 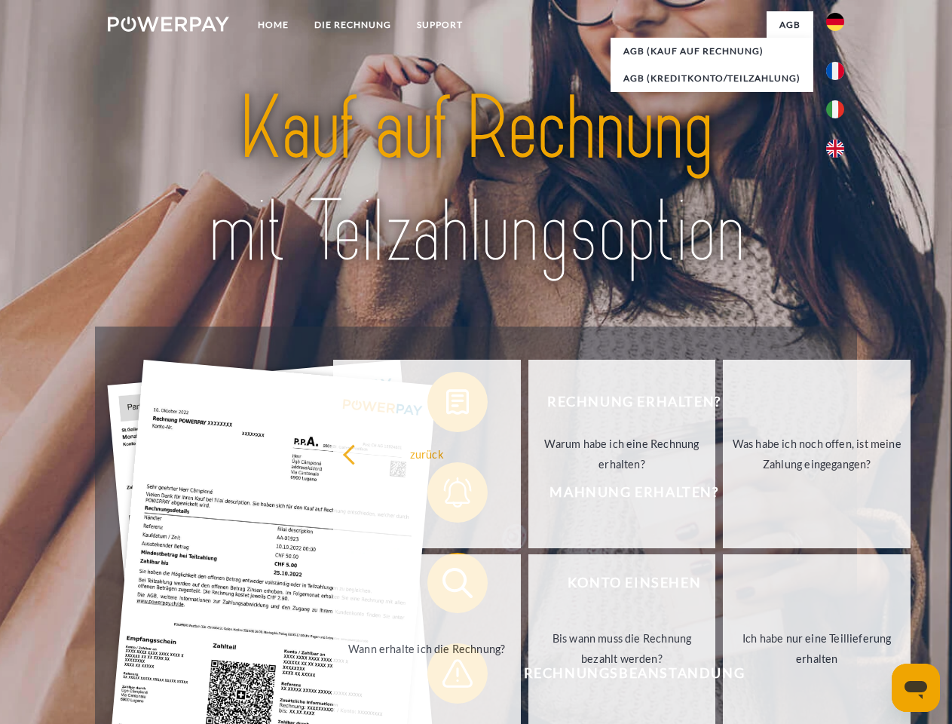 What do you see at coordinates (273, 25) in the screenshot?
I see `a: Home` at bounding box center [273, 25].